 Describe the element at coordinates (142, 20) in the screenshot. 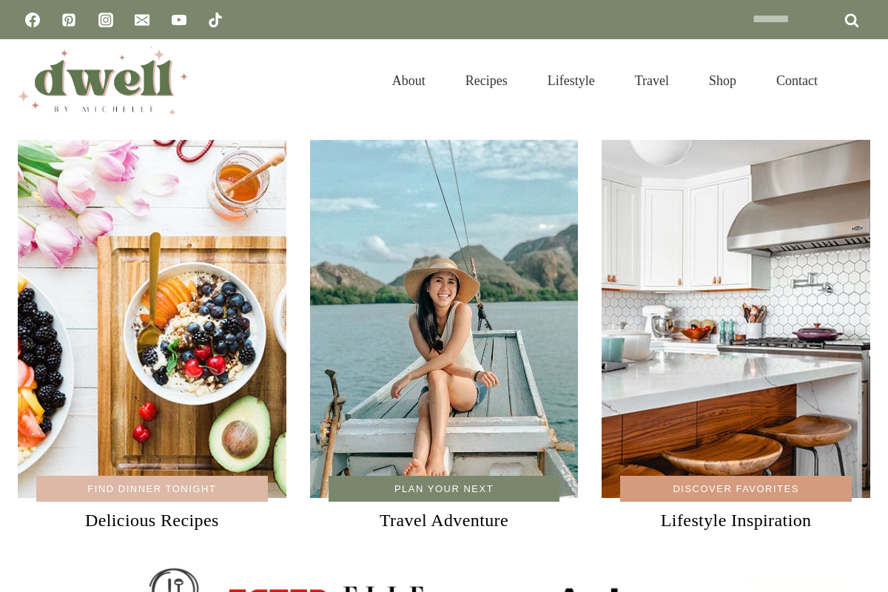

I see `a: Email` at that location.